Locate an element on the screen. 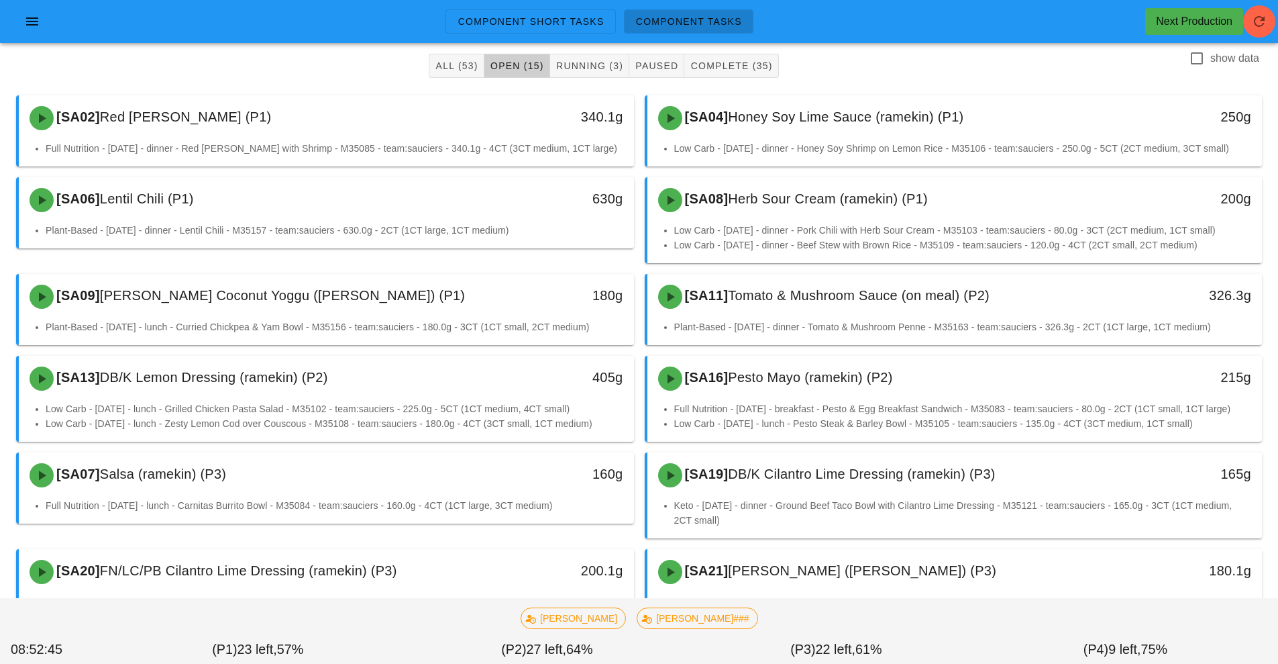 This screenshot has width=1278, height=664. span: Component Tasks is located at coordinates (688, 21).